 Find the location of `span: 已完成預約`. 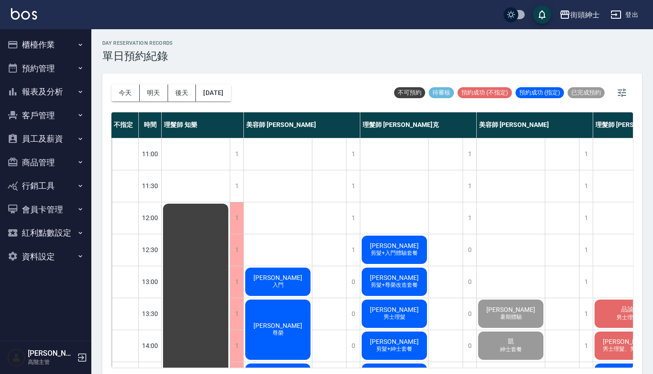

span: 已完成預約 is located at coordinates (586, 93).